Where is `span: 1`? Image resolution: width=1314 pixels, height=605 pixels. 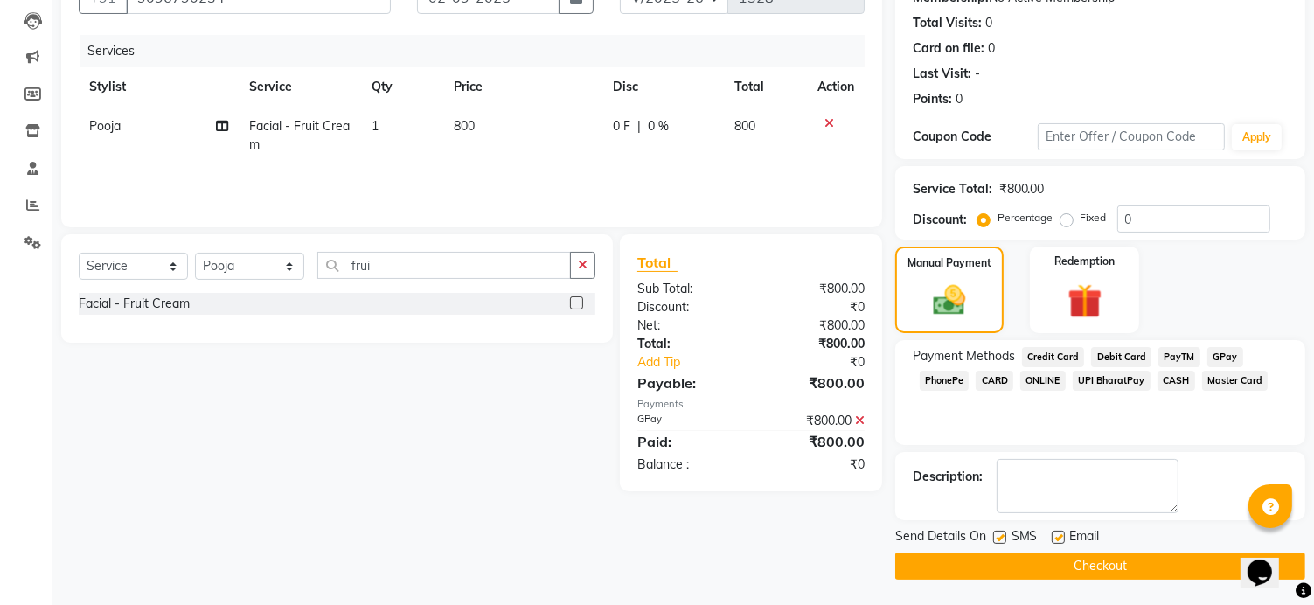 span: 1 is located at coordinates (375, 126).